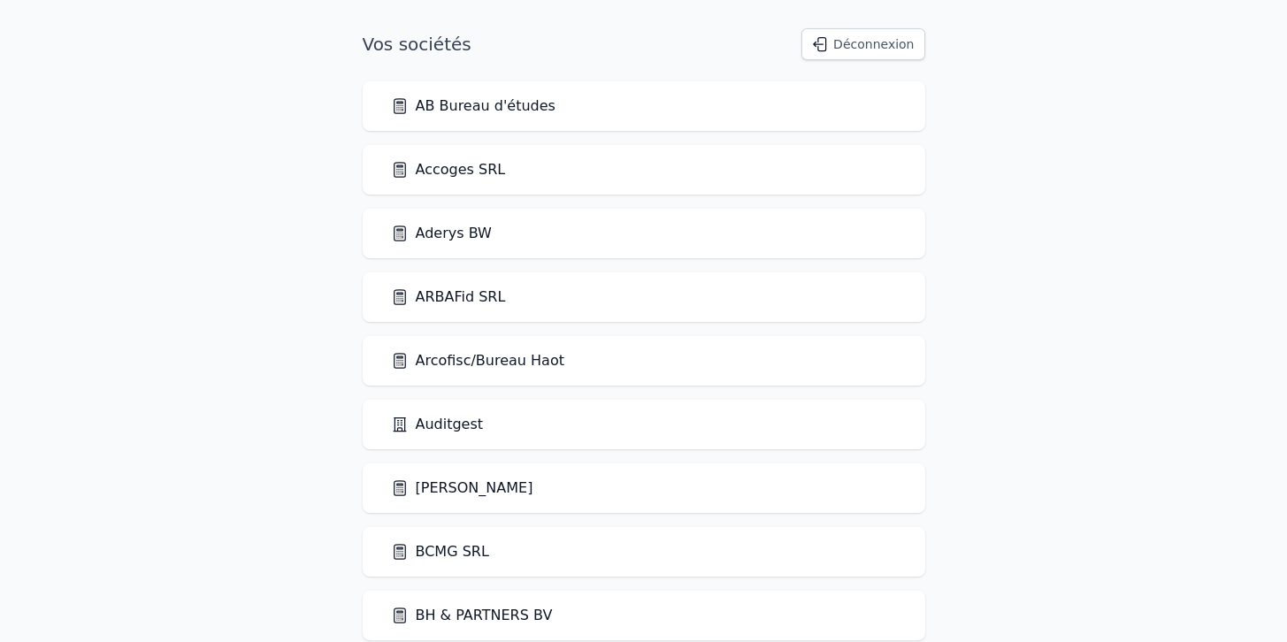 The height and width of the screenshot is (642, 1287). Describe the element at coordinates (478, 361) in the screenshot. I see `a: Arcofisc/Bureau Haot` at that location.